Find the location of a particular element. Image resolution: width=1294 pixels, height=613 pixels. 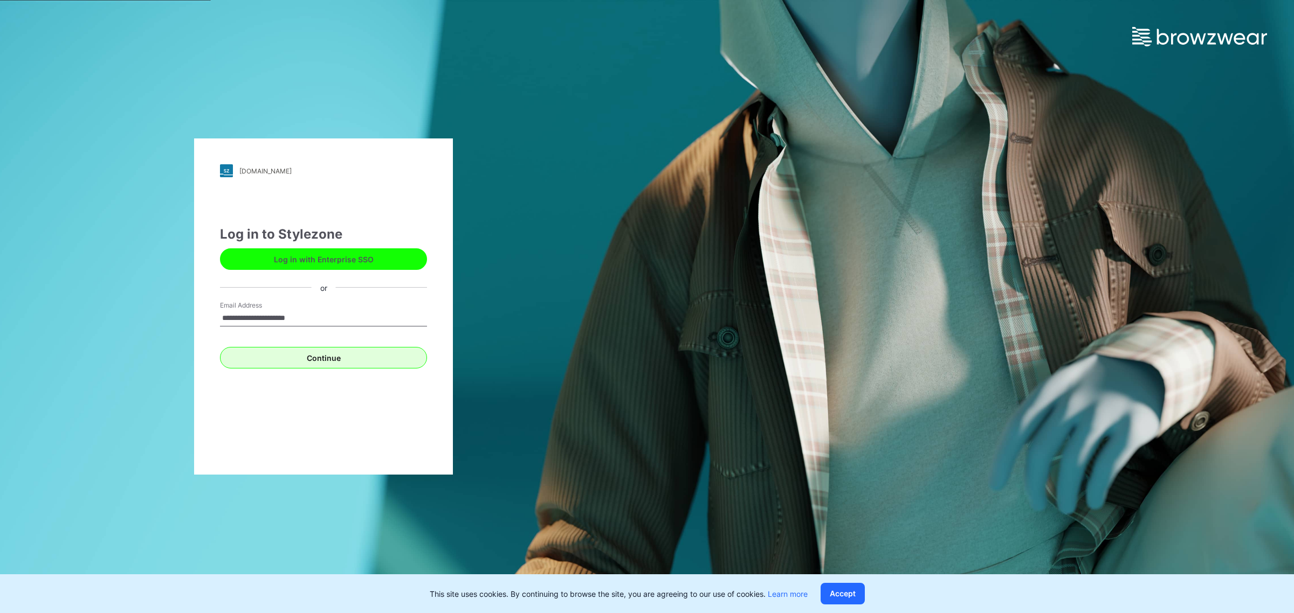

a: Learn more is located at coordinates (787, 594).